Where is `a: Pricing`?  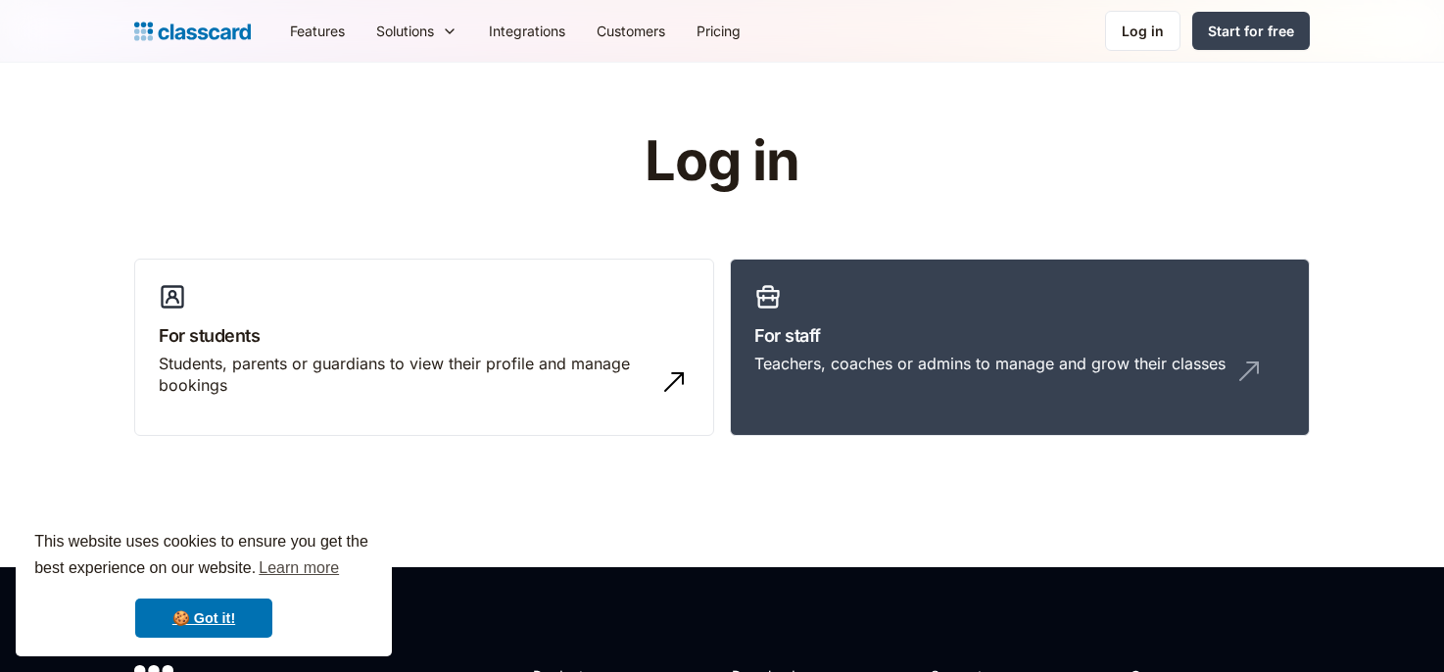
a: Pricing is located at coordinates (718, 30).